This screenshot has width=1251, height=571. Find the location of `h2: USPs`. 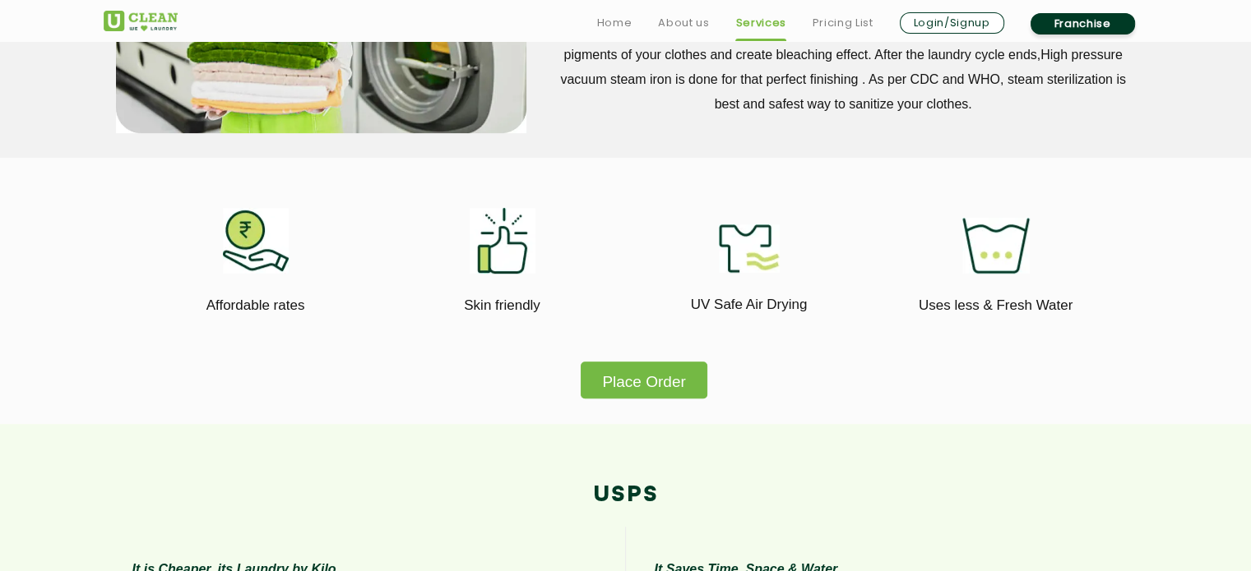

h2: USPs is located at coordinates (626, 495).